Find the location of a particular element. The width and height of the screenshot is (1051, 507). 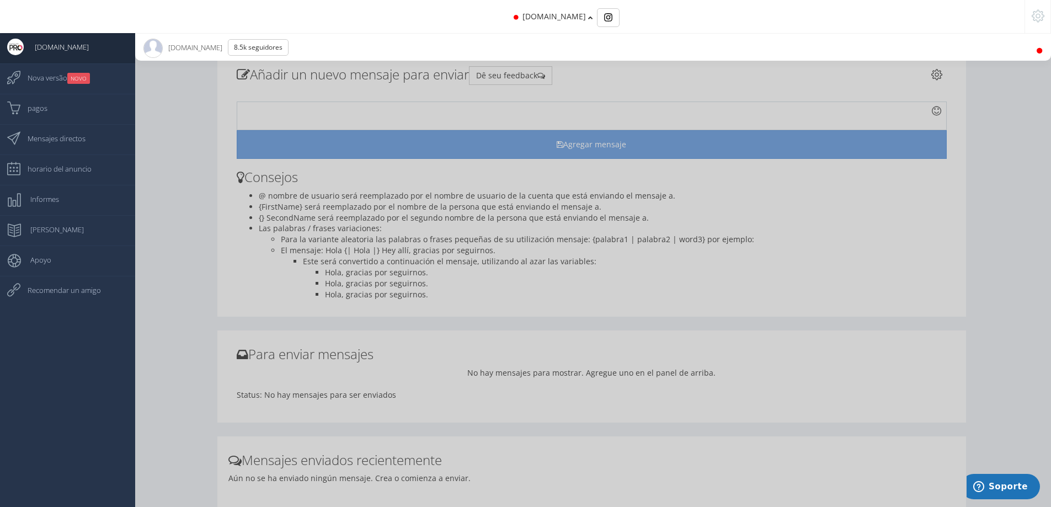

span: Recomendar un amigo is located at coordinates (58, 290).